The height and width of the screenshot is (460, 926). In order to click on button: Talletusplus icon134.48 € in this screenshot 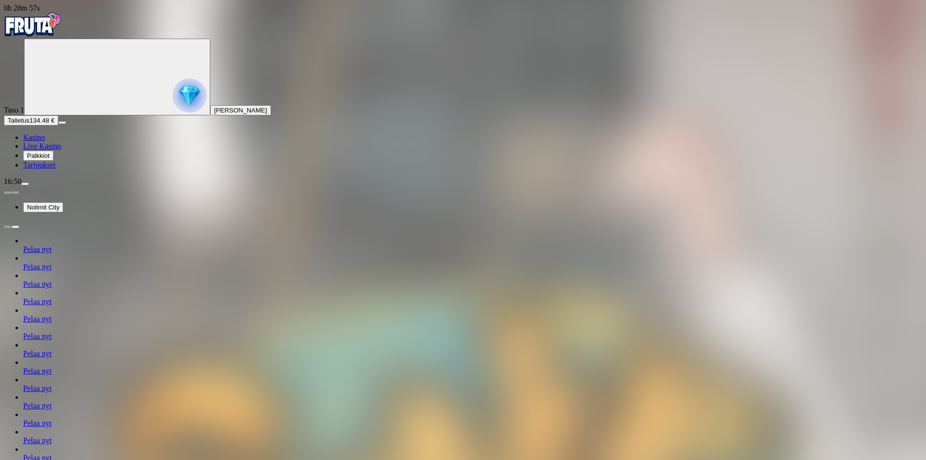, I will do `click(31, 120)`.